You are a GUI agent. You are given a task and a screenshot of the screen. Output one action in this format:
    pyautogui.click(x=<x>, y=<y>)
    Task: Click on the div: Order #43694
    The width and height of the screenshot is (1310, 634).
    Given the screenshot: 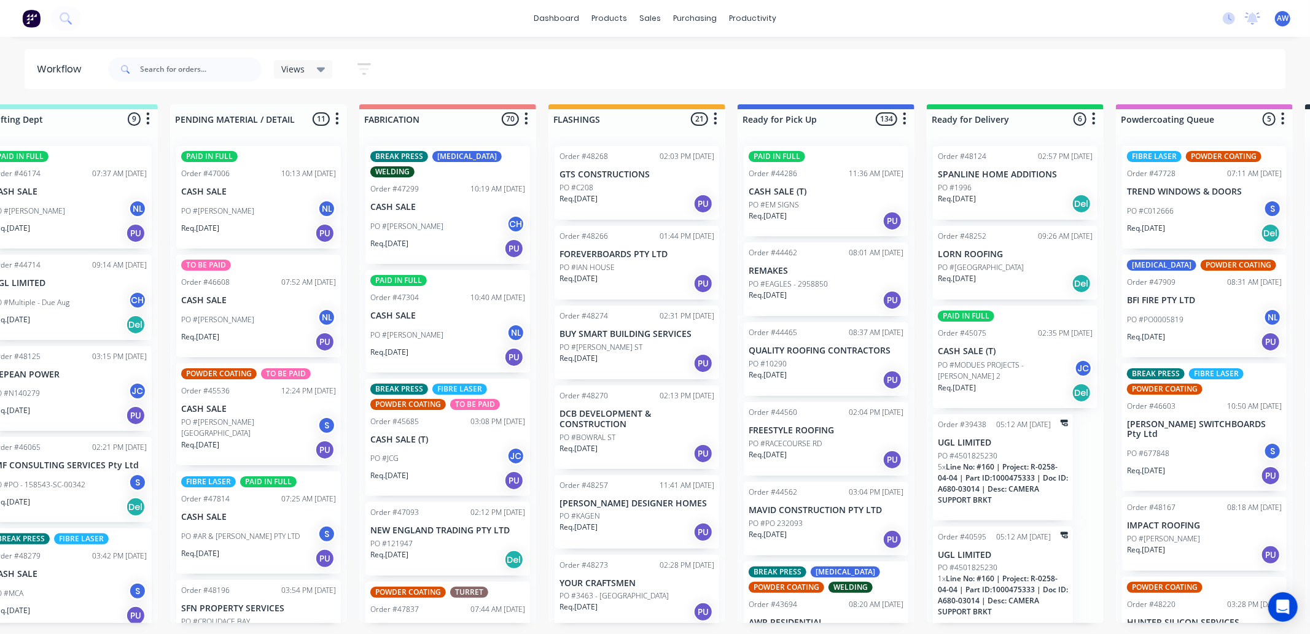 What is the action you would take?
    pyautogui.click(x=773, y=605)
    